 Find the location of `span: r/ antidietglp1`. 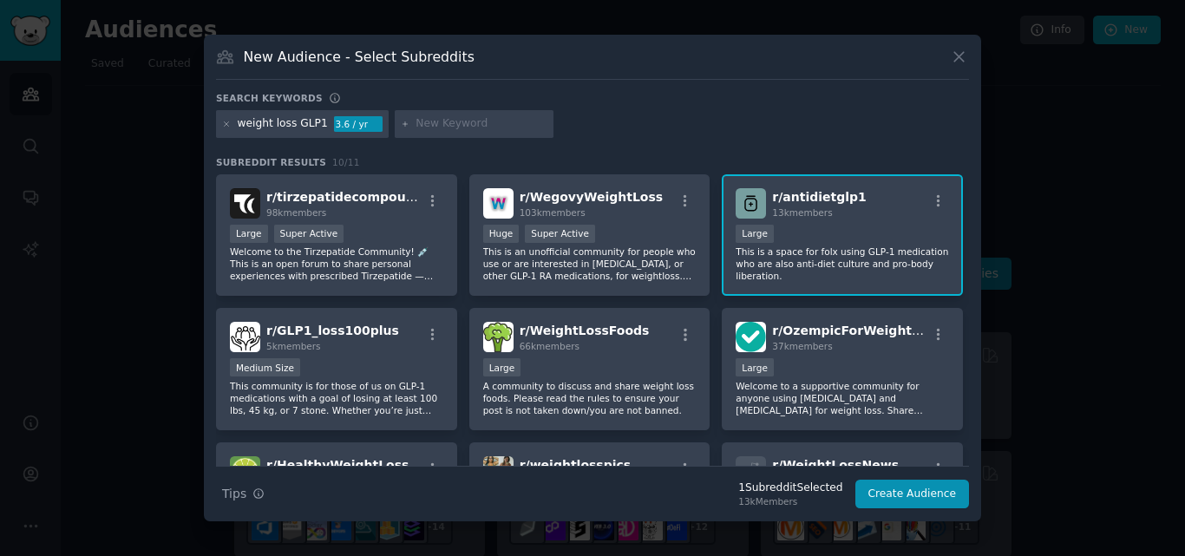

span: r/ antidietglp1 is located at coordinates (819, 197).